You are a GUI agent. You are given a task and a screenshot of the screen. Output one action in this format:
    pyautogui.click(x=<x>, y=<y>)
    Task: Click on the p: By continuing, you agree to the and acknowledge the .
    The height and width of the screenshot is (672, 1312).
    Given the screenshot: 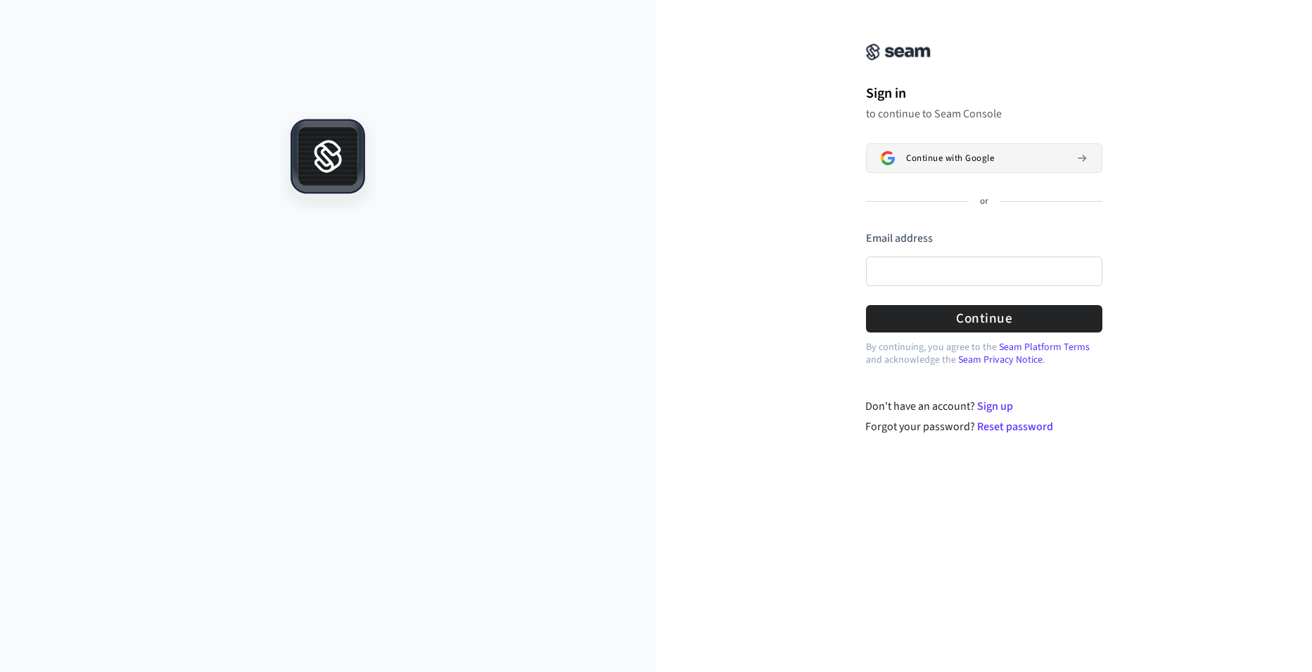 What is the action you would take?
    pyautogui.click(x=984, y=354)
    